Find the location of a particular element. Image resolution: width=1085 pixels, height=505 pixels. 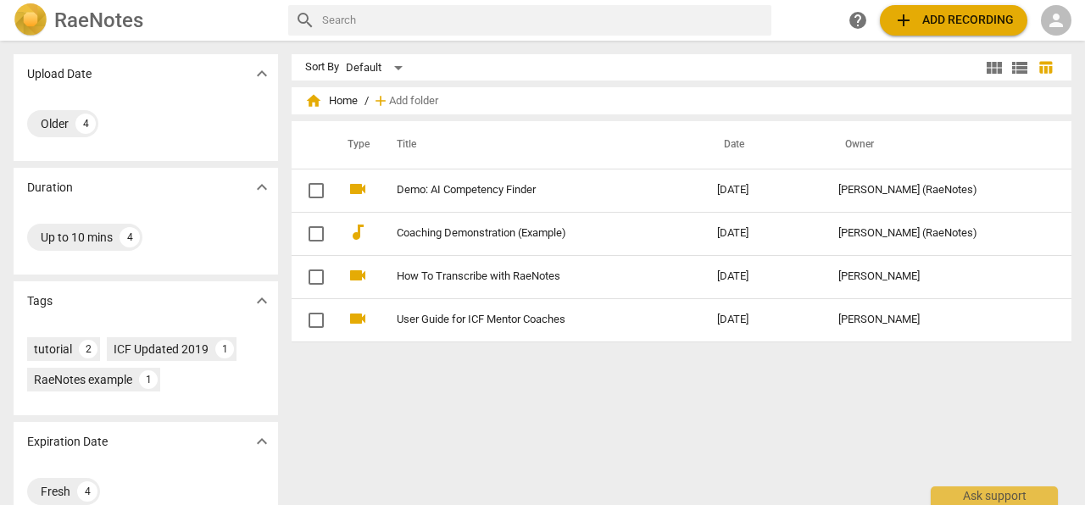

th: Type is located at coordinates (355, 145).